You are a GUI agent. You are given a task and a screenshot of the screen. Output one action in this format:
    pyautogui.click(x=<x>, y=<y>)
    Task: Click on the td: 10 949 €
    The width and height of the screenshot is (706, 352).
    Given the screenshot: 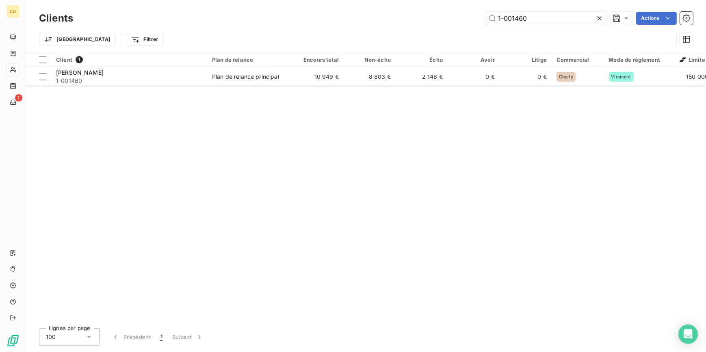 What is the action you would take?
    pyautogui.click(x=318, y=77)
    